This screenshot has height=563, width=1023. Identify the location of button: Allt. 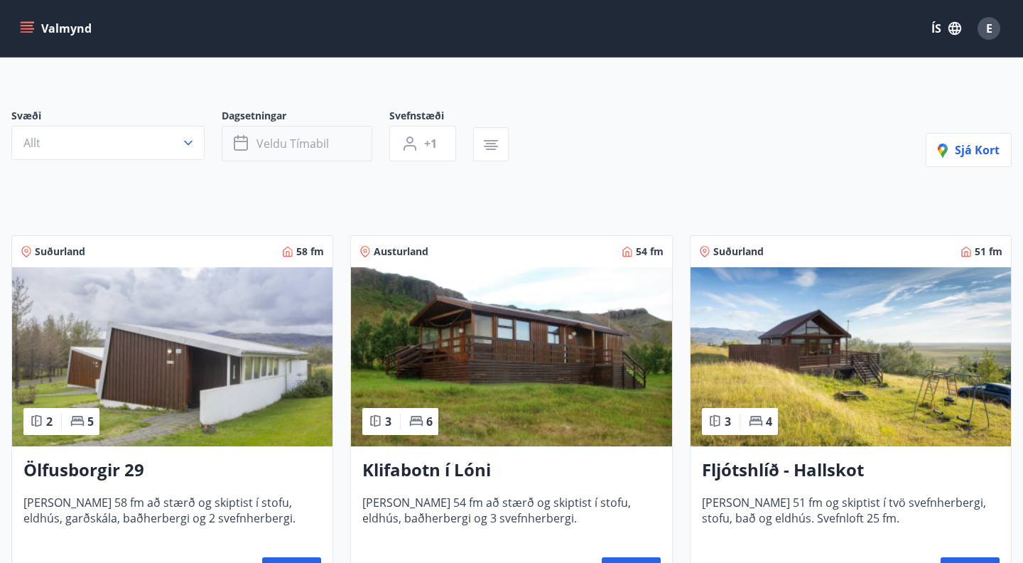
(108, 143).